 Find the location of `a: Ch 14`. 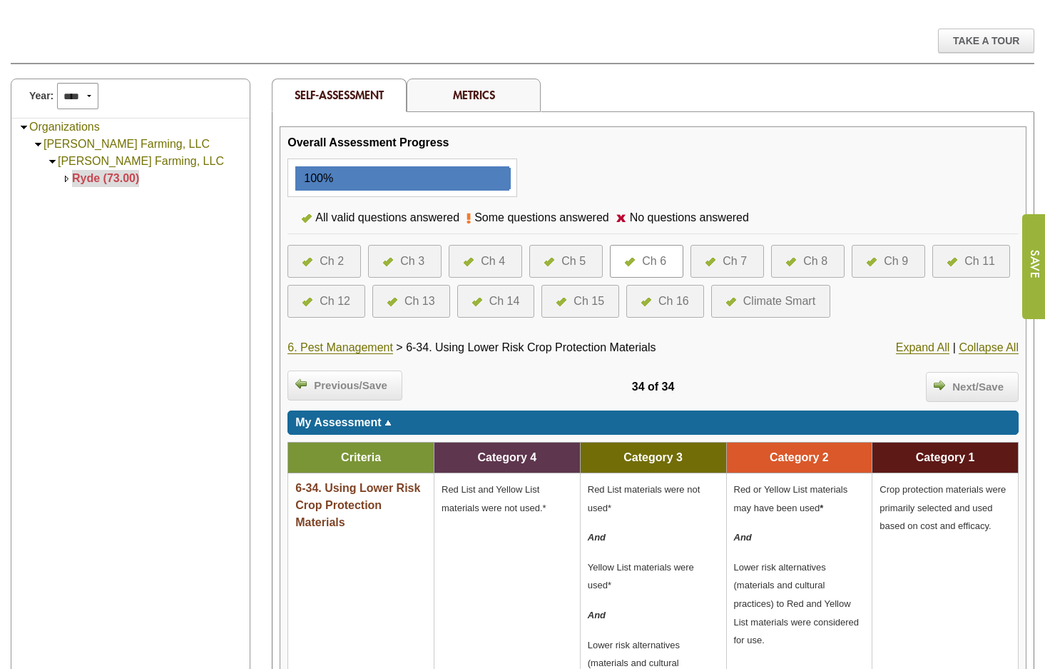

a: Ch 14 is located at coordinates (496, 301).